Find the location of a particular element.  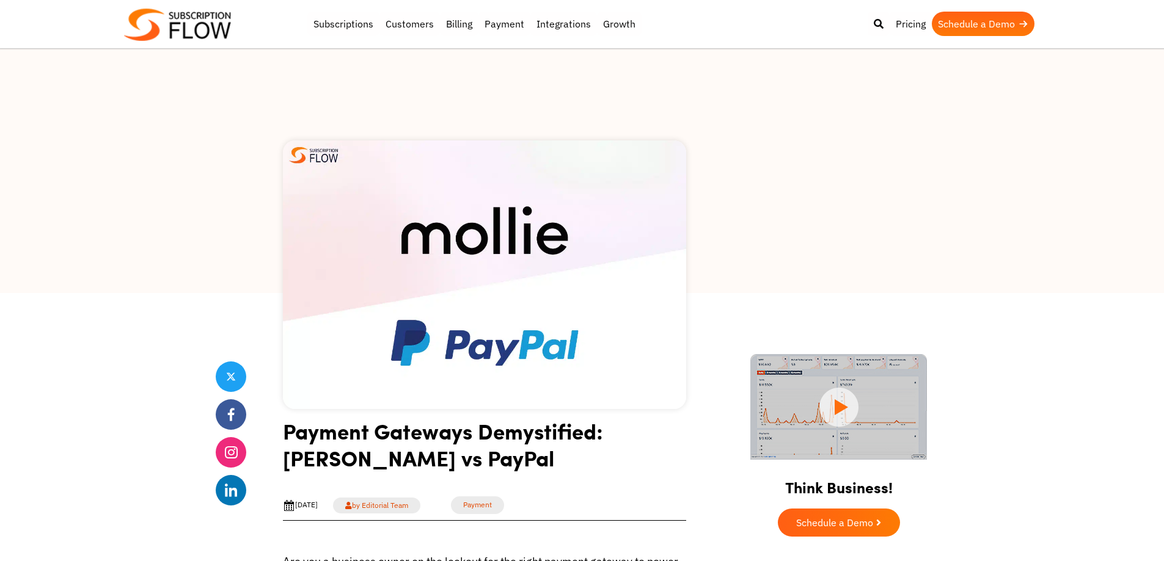

h2: Think Business! is located at coordinates (839, 483).